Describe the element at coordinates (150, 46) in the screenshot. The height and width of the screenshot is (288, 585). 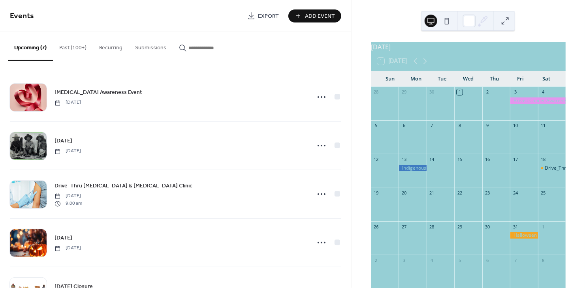
I see `button: Submissions` at that location.